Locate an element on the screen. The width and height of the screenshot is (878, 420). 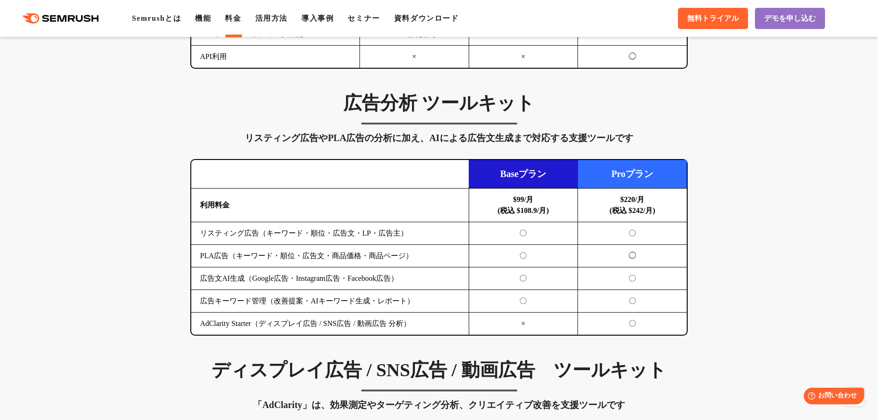
a: 活用方法 is located at coordinates (271, 18).